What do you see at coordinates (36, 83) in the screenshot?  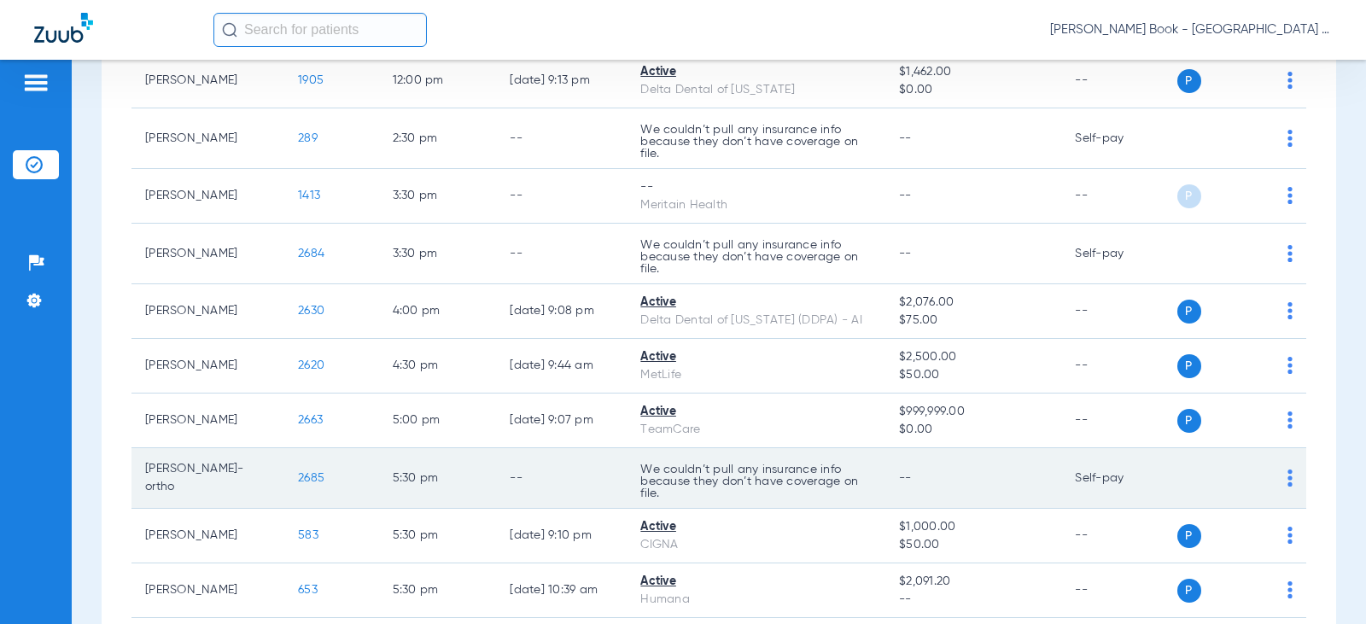 I see `img: hamburger-icon` at bounding box center [36, 83].